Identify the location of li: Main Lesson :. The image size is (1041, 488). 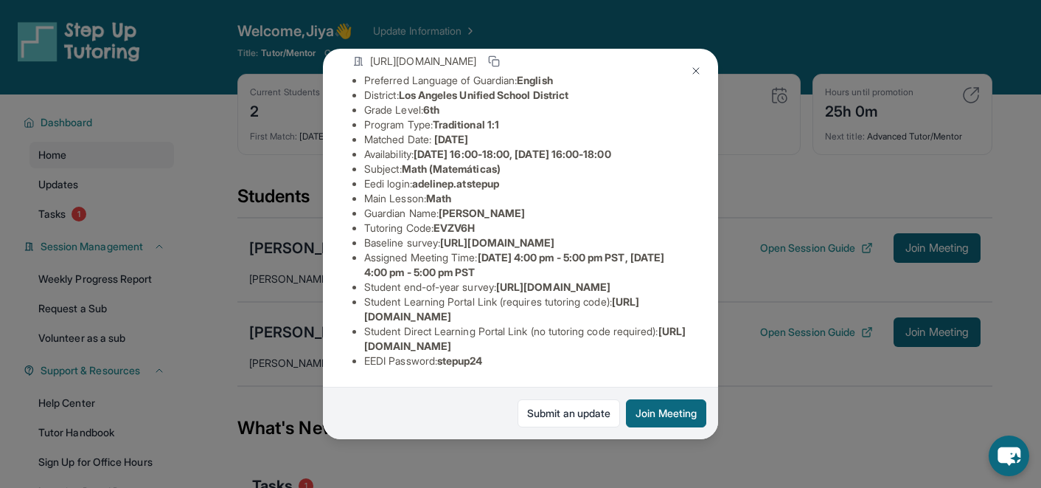
(527, 198).